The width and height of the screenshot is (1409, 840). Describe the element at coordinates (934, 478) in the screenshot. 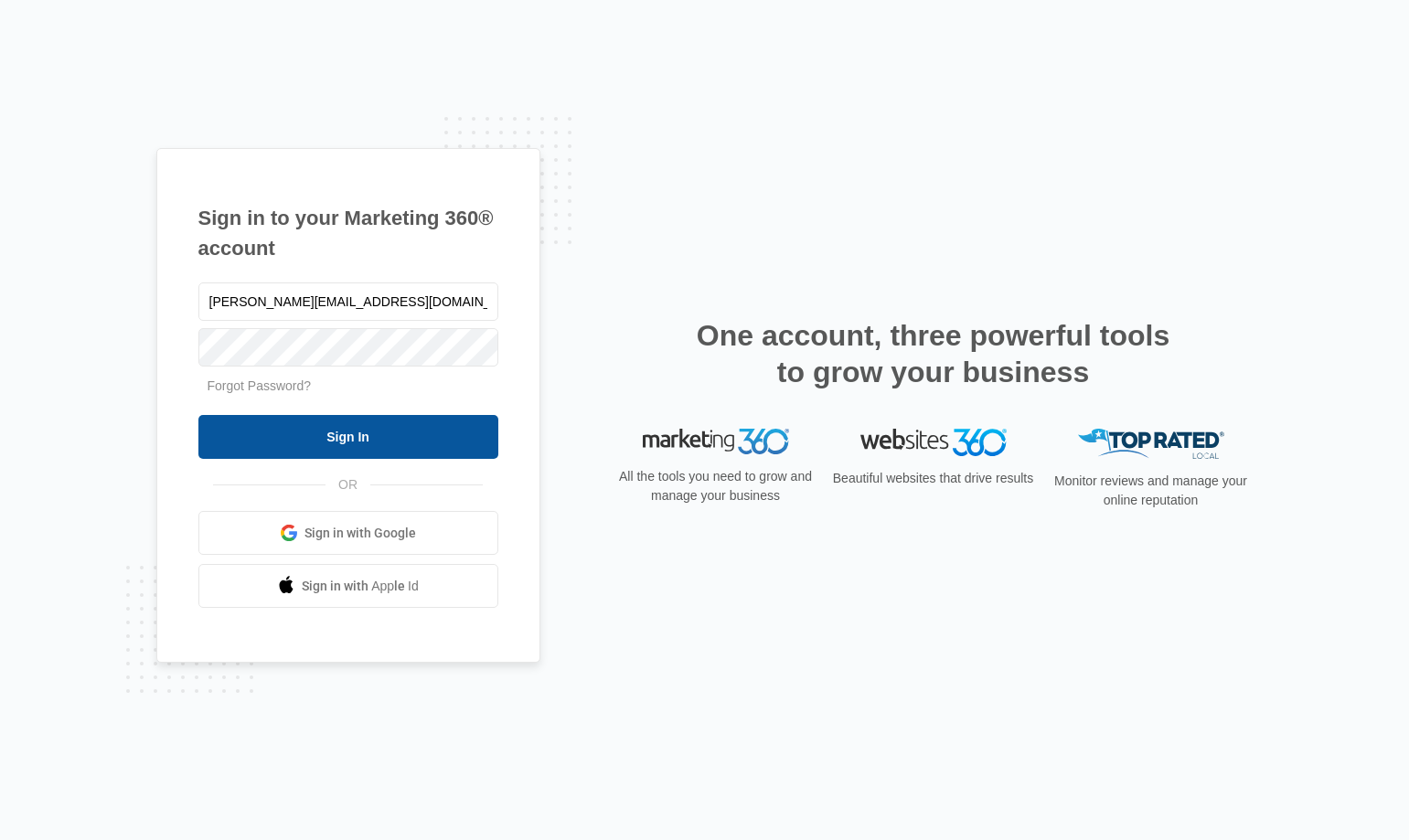

I see `p: Beautiful websites that drive results` at that location.